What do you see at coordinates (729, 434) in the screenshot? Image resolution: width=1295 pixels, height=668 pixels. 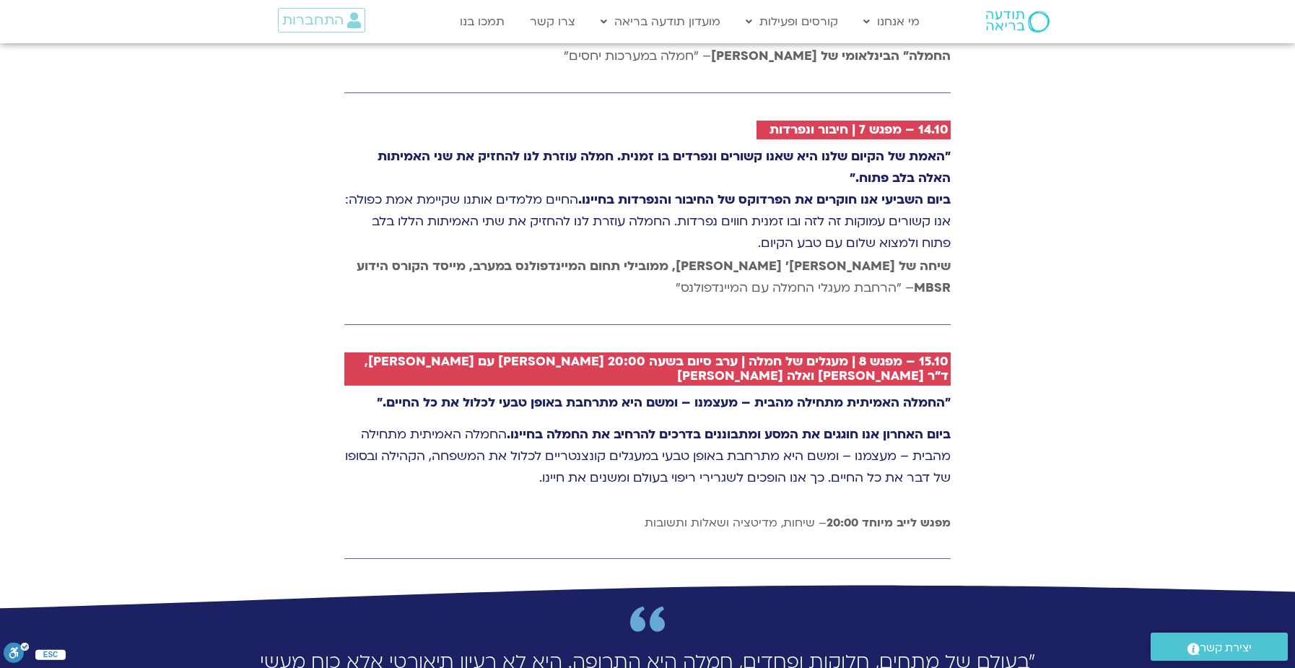 I see `strong: ביום האחרון אנו חוגגים את המסע ומתבוננים בדרכים להרחיב את החמלה בחיינו.` at bounding box center [729, 434].